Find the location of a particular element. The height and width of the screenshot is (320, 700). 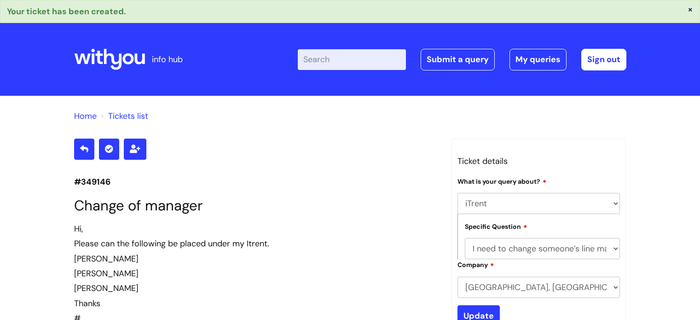

div: Thanks is located at coordinates (256, 303).